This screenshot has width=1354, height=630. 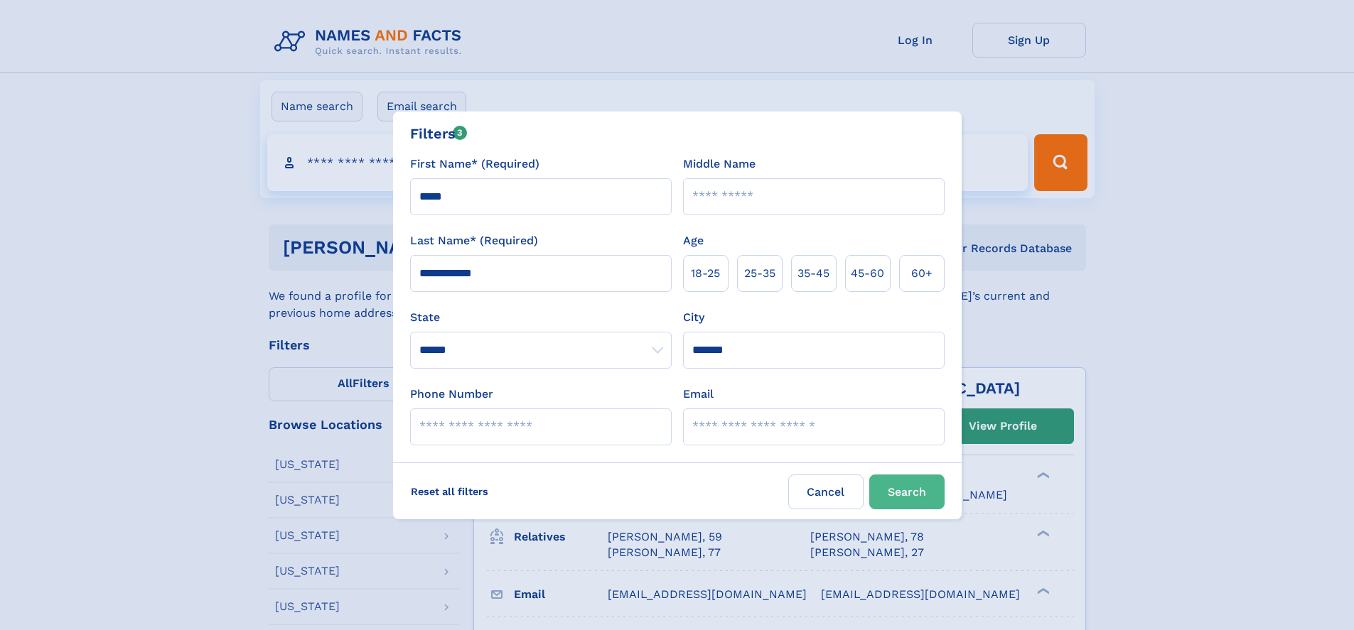 I want to click on label: First Name* (Required), so click(x=475, y=164).